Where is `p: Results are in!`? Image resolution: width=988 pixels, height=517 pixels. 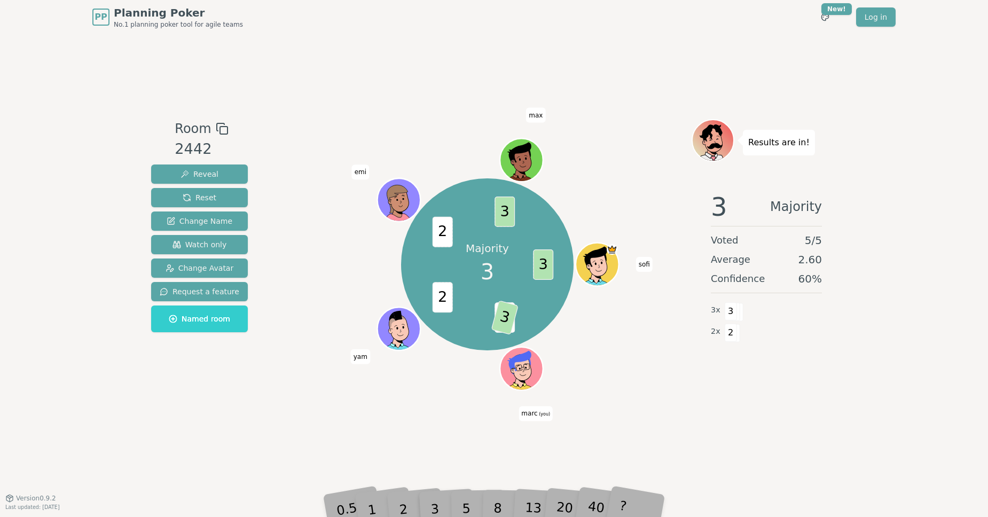 p: Results are in! is located at coordinates (779, 143).